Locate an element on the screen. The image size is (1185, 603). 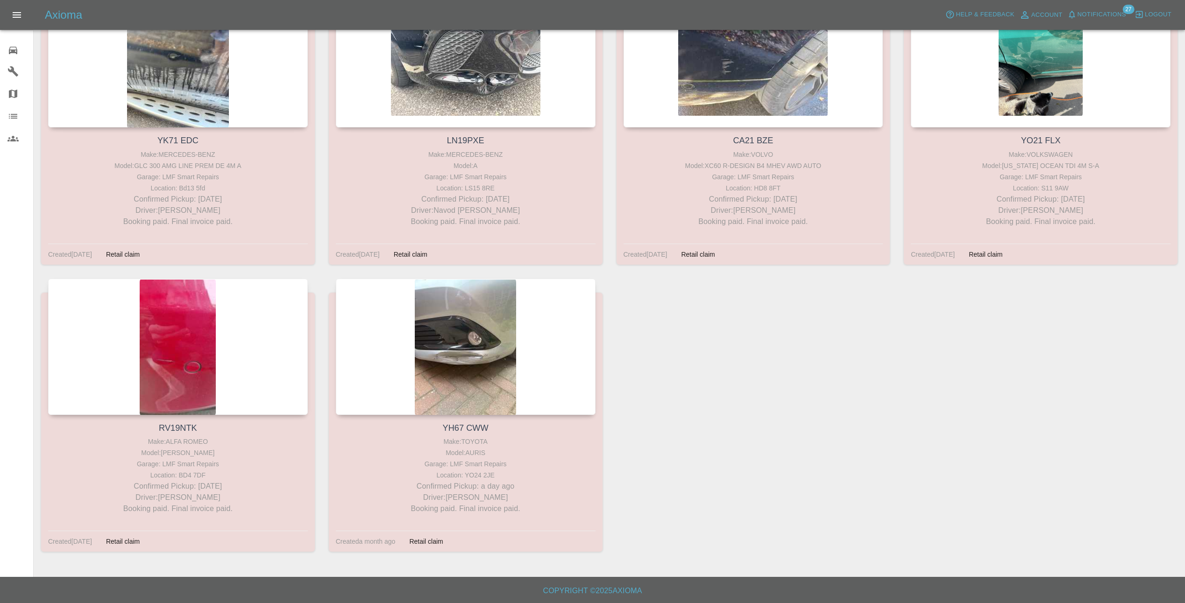
span: Logout is located at coordinates (1157, 14).